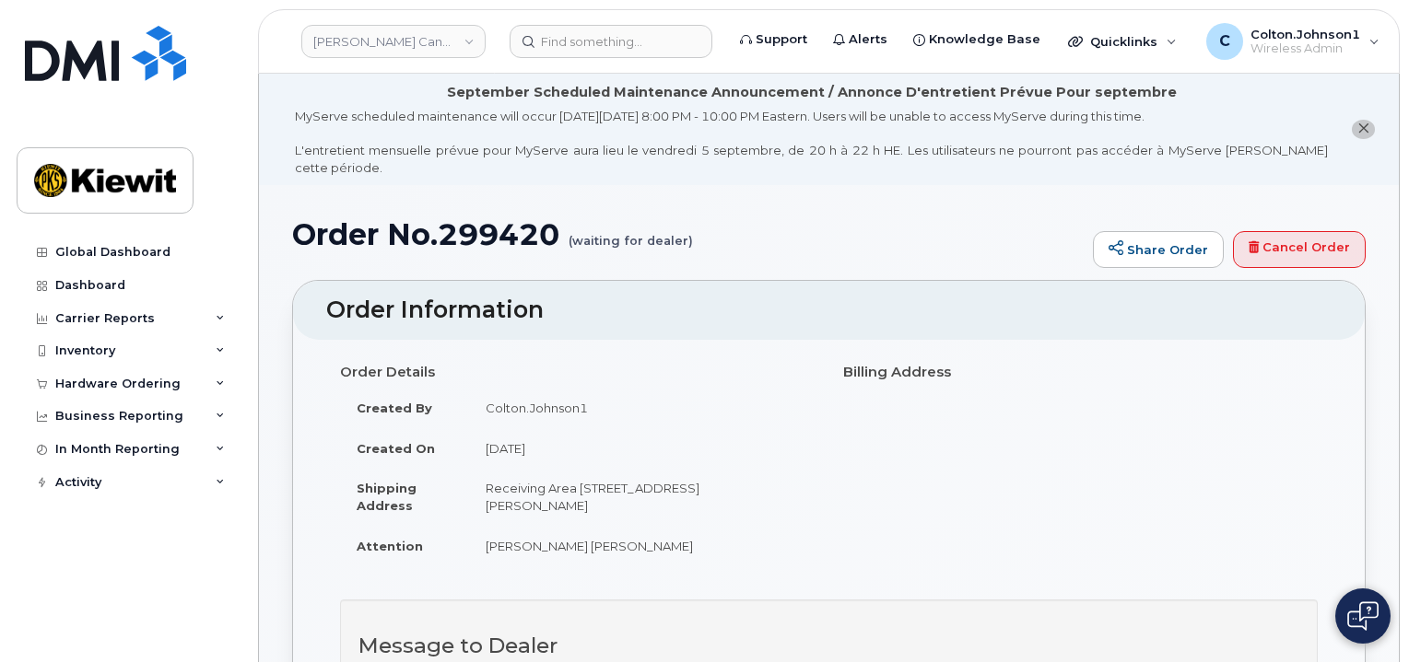  What do you see at coordinates (828, 310) in the screenshot?
I see `h2: Order Information` at bounding box center [828, 310].